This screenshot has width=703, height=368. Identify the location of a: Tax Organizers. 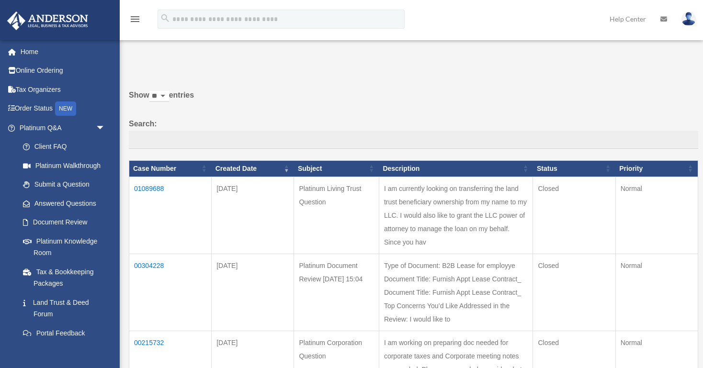
(63, 90).